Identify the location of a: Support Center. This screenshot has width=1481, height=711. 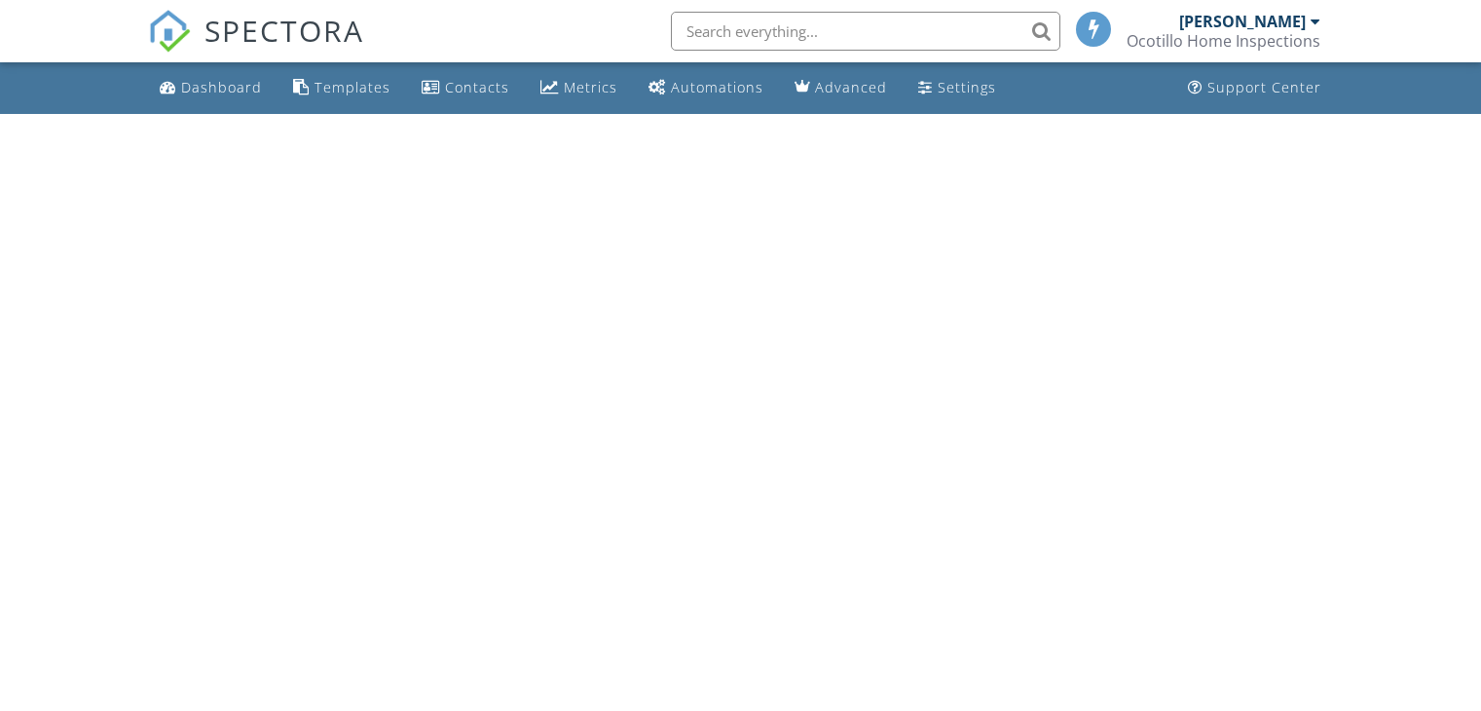
(1254, 88).